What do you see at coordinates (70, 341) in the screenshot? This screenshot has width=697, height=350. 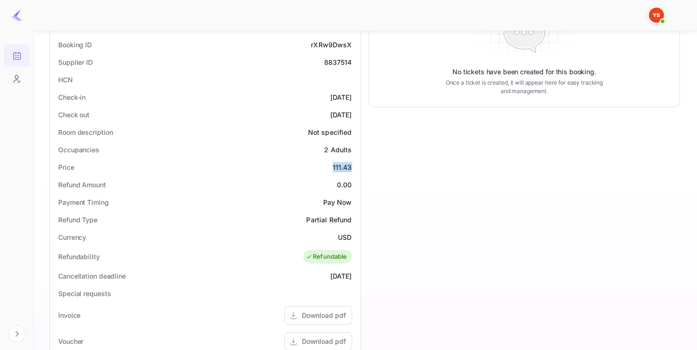 I see `div: Voucher` at bounding box center [70, 341].